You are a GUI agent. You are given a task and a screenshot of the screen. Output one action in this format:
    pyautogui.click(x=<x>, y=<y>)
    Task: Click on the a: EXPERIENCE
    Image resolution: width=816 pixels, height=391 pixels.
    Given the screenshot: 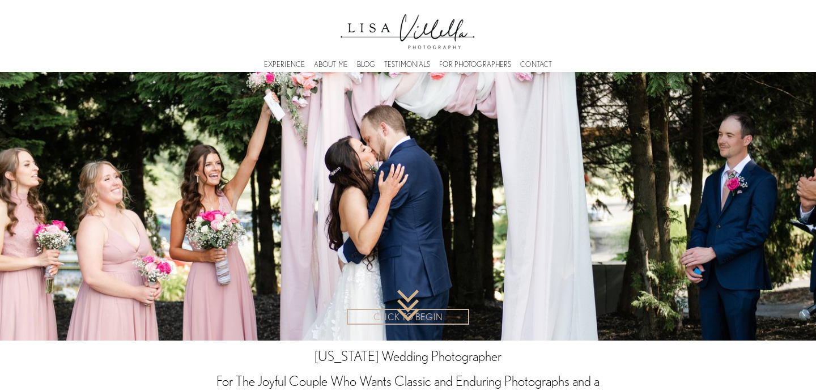 What is the action you would take?
    pyautogui.click(x=285, y=65)
    